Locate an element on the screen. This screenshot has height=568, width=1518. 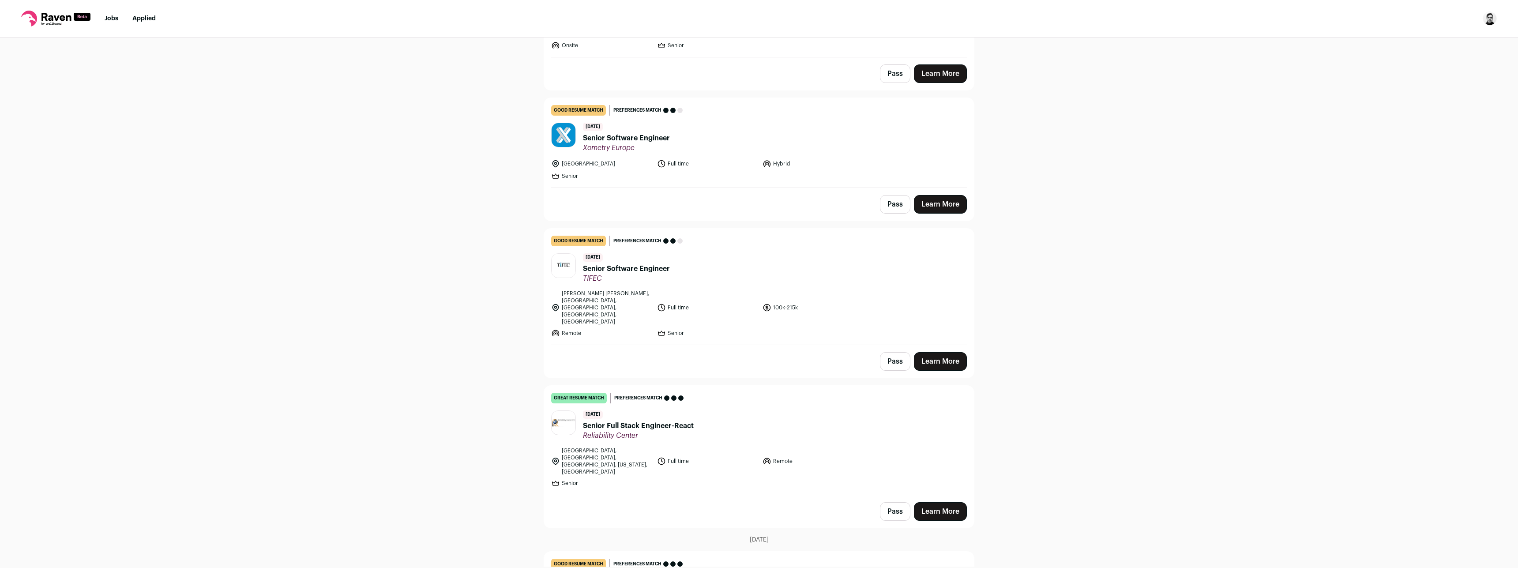
li: Hybrid is located at coordinates (813, 164).